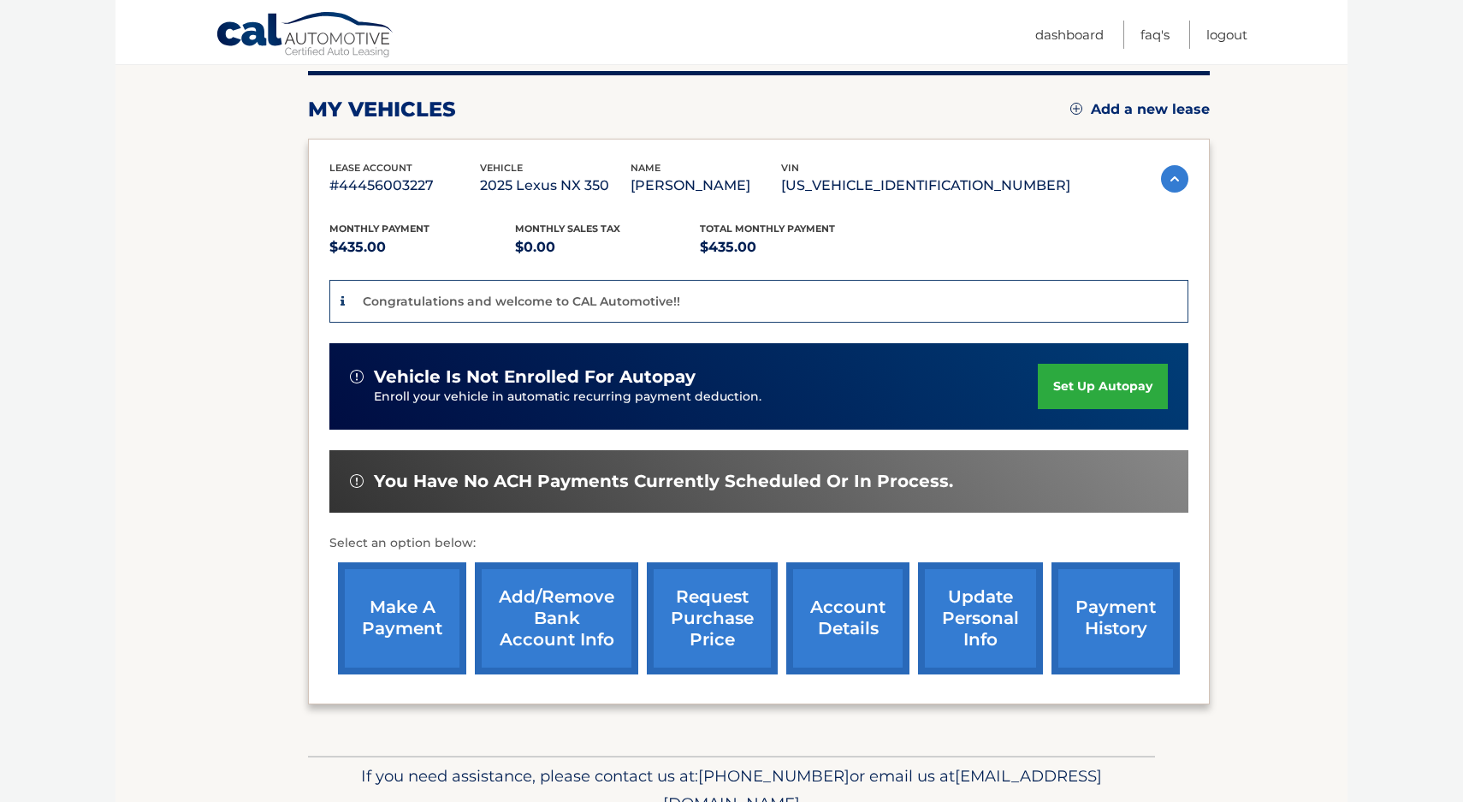 The width and height of the screenshot is (1463, 802). What do you see at coordinates (405, 186) in the screenshot?
I see `p: #44456003227` at bounding box center [405, 186].